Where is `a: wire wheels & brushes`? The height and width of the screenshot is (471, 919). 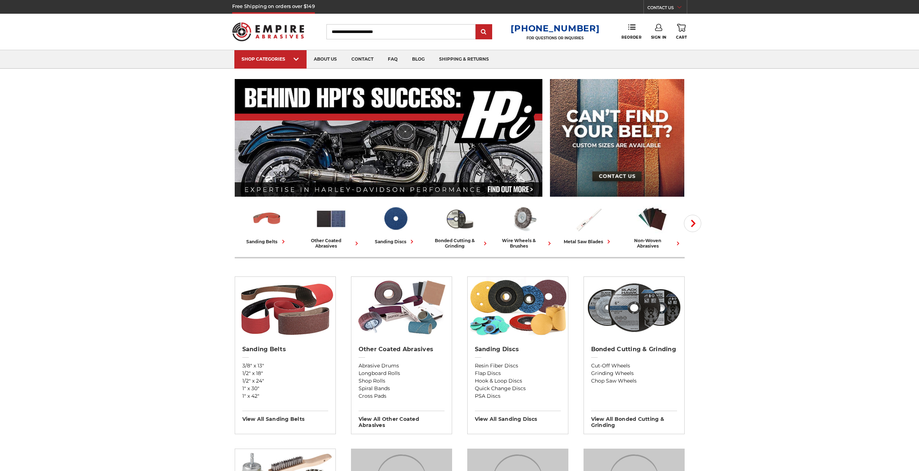
a: wire wheels & brushes is located at coordinates (524, 226).